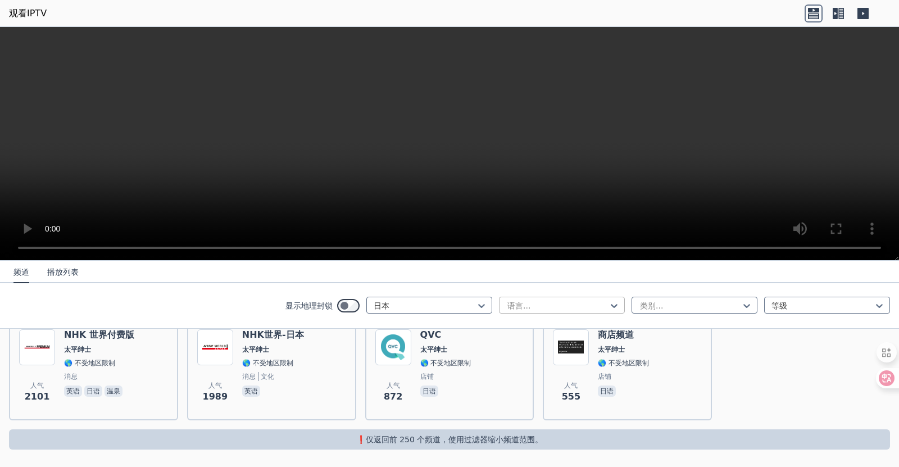 The height and width of the screenshot is (467, 899). Describe the element at coordinates (309, 305) in the screenshot. I see `font: 显示地理封锁` at that location.